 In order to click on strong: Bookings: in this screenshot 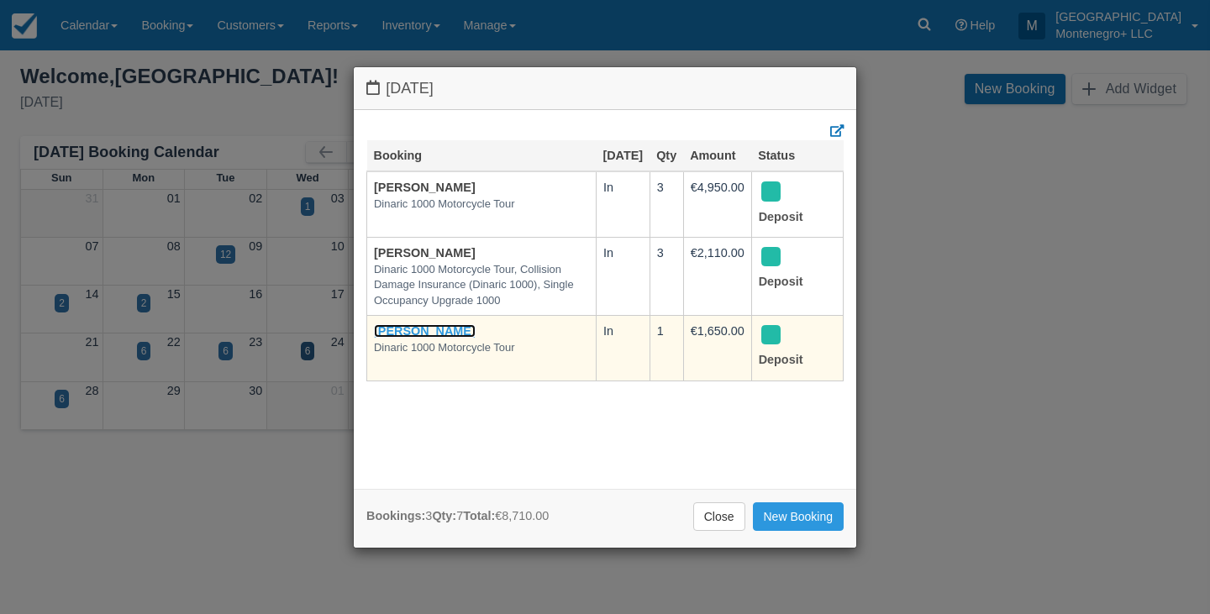, I will do `click(396, 516)`.